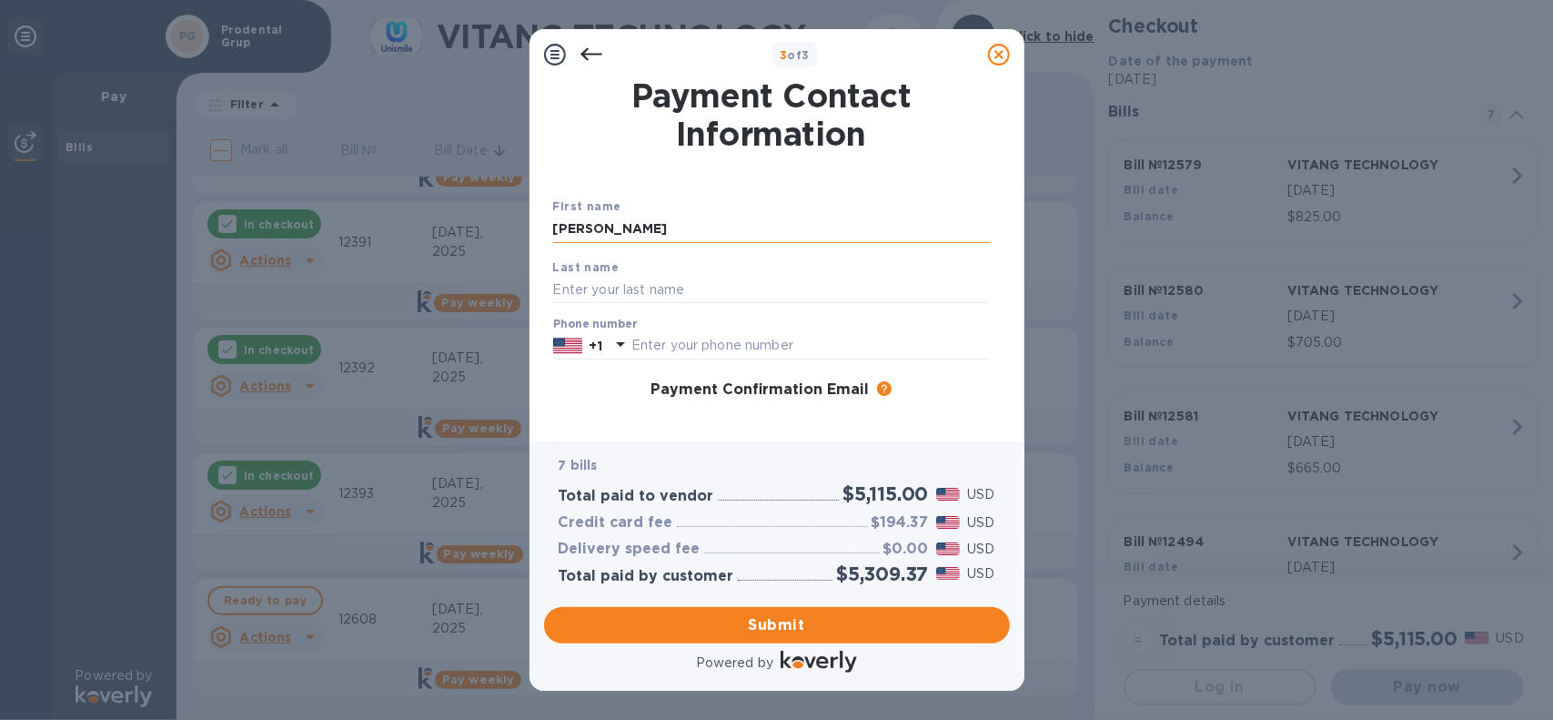  What do you see at coordinates (881, 573) in the screenshot?
I see `h2: $5,309.37` at bounding box center [881, 573].